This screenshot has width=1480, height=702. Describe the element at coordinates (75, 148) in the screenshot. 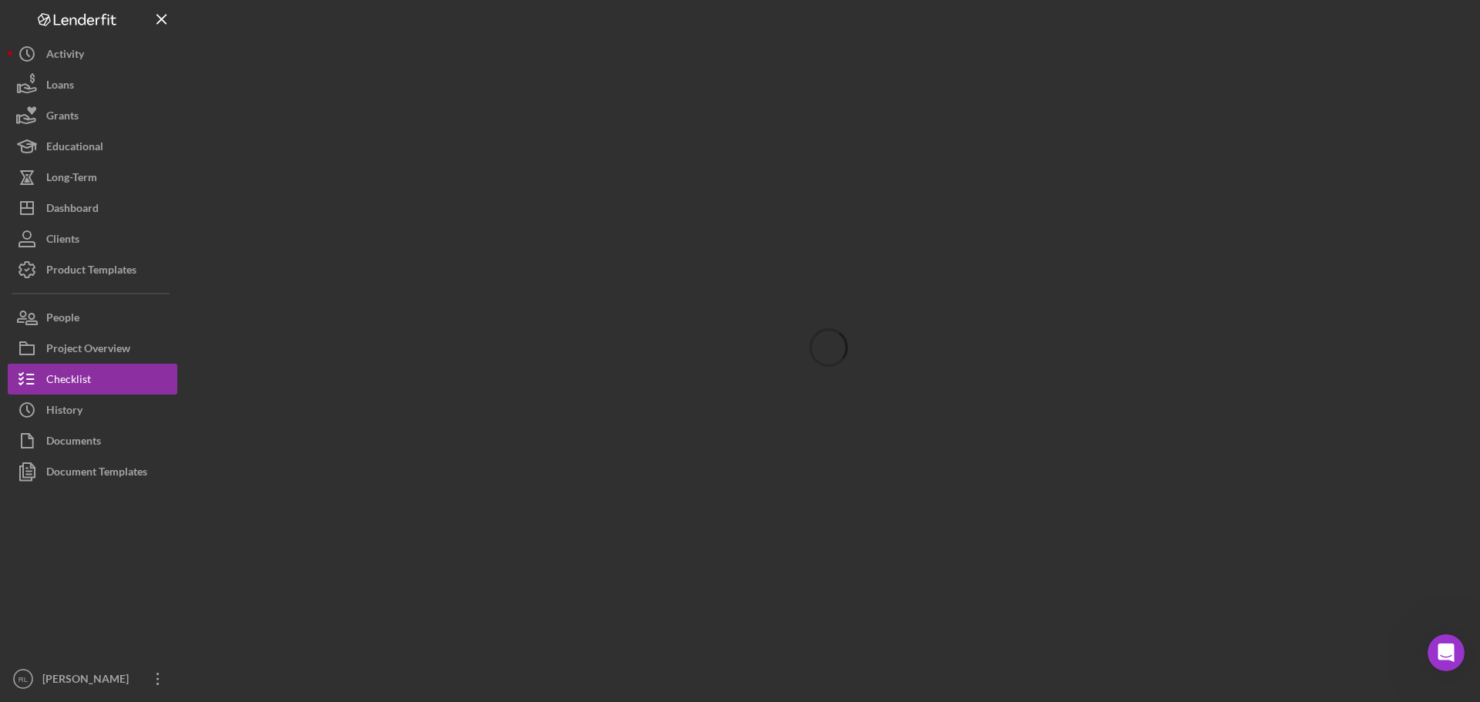

I see `div: Educational` at that location.